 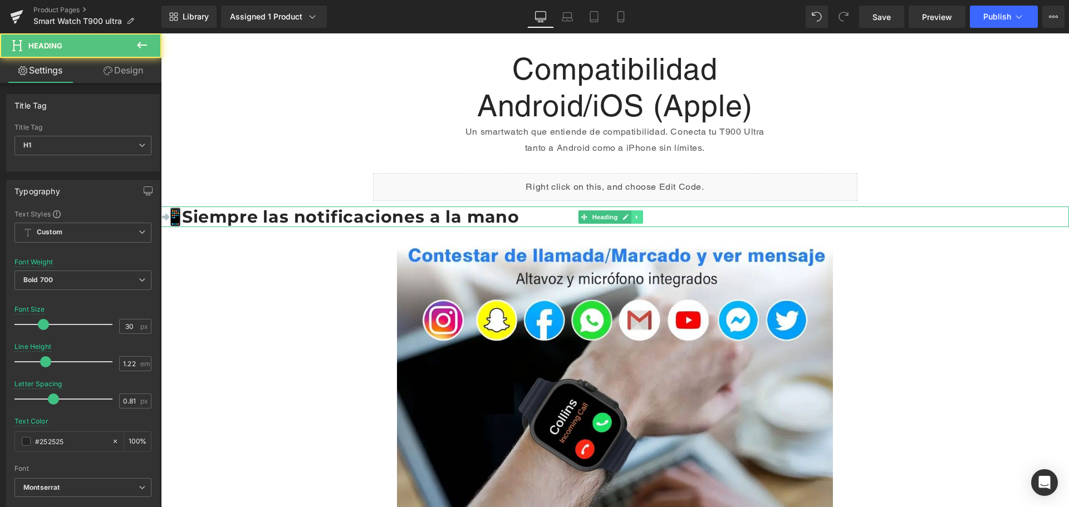 I want to click on a: Desktop, so click(x=541, y=17).